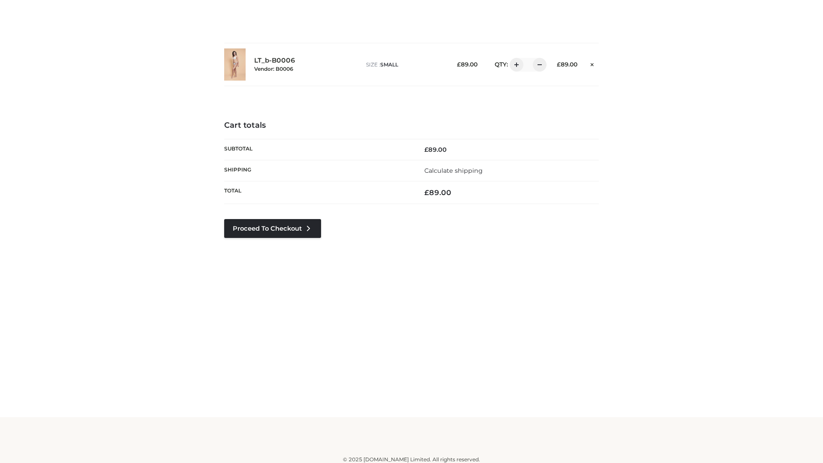  I want to click on th: Total, so click(318, 193).